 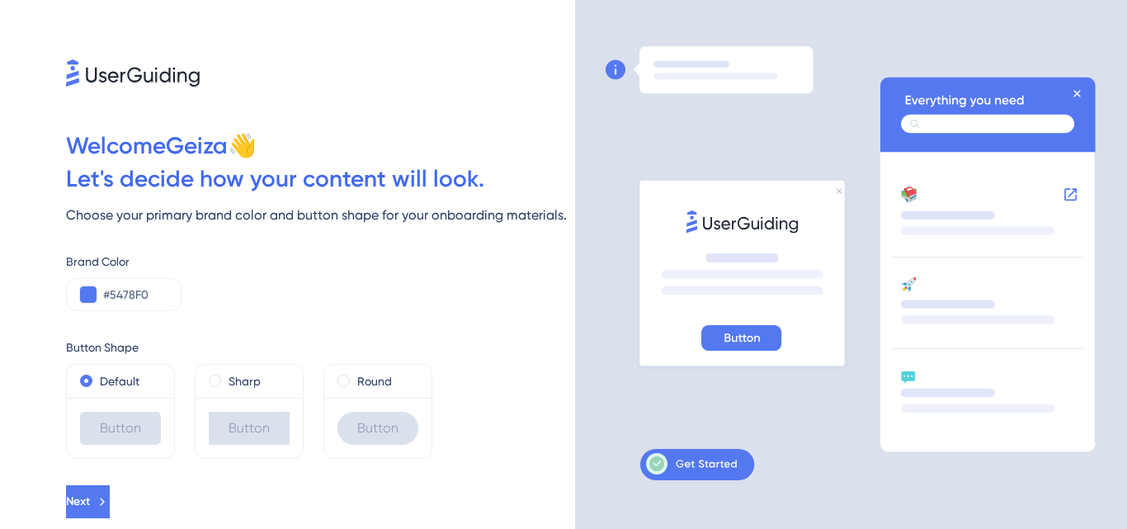 What do you see at coordinates (375, 381) in the screenshot?
I see `label: Round` at bounding box center [375, 381].